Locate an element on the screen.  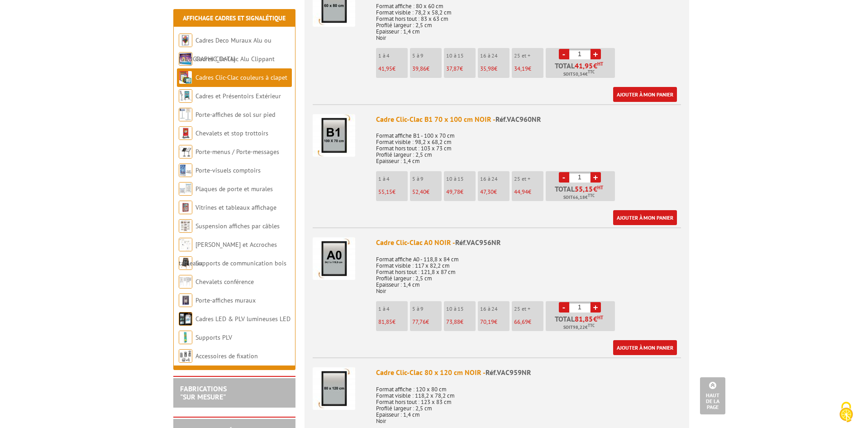
a: Cadres et Présentoirs Extérieur is located at coordinates (238, 96).